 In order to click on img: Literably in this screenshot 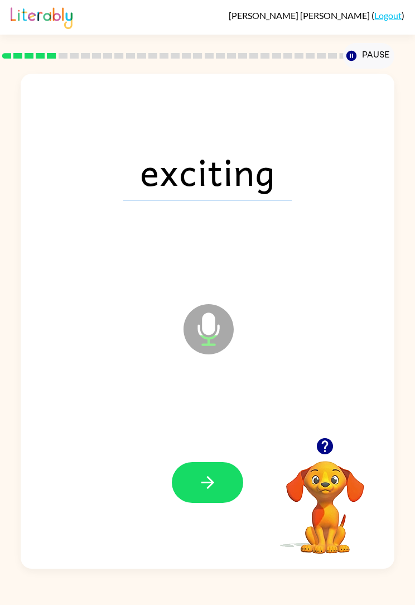, I will do `click(41, 17)`.